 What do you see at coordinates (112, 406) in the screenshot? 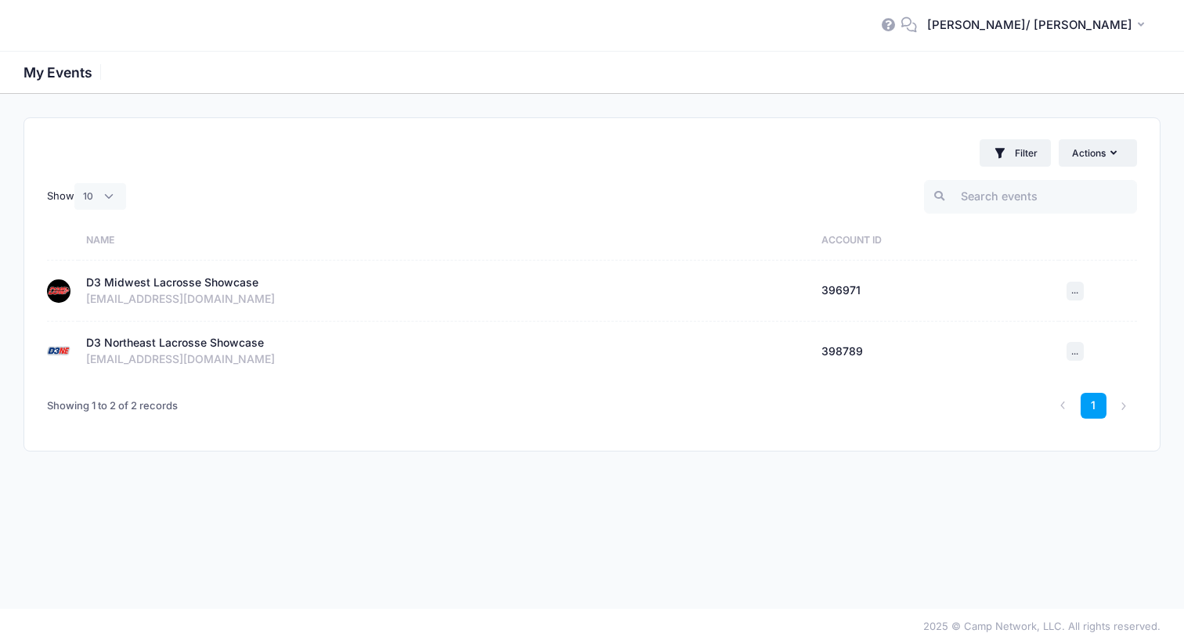
I see `div: Showing 1 to 2 of 2 records` at bounding box center [112, 406].